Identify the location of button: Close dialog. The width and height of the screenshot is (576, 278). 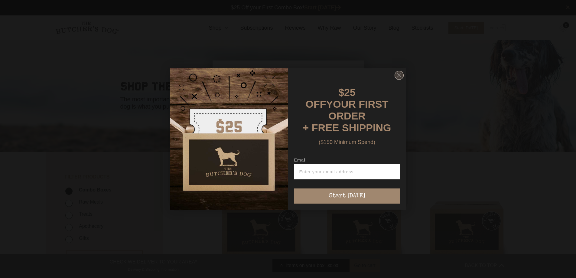
(399, 75).